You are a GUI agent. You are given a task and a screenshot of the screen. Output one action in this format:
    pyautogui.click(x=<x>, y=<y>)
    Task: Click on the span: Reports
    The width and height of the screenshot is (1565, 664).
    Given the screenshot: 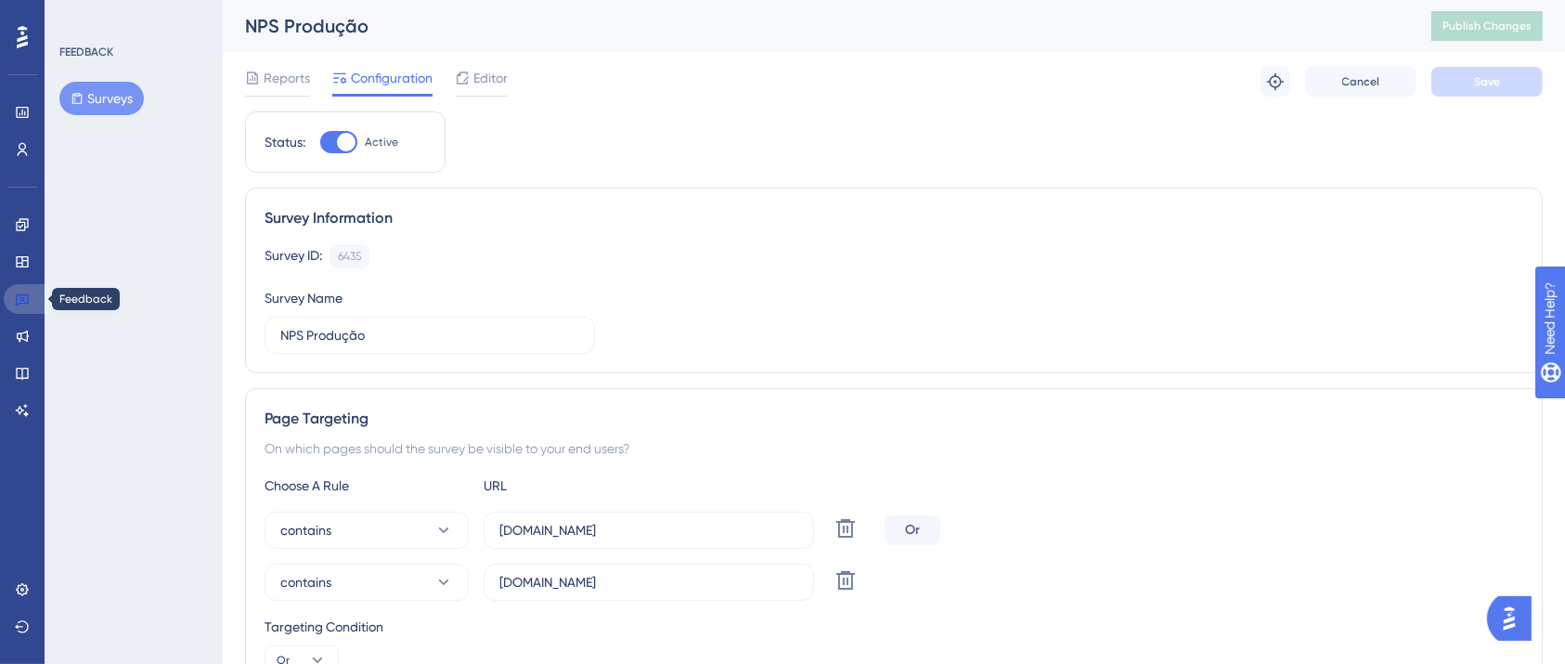 What is the action you would take?
    pyautogui.click(x=287, y=78)
    